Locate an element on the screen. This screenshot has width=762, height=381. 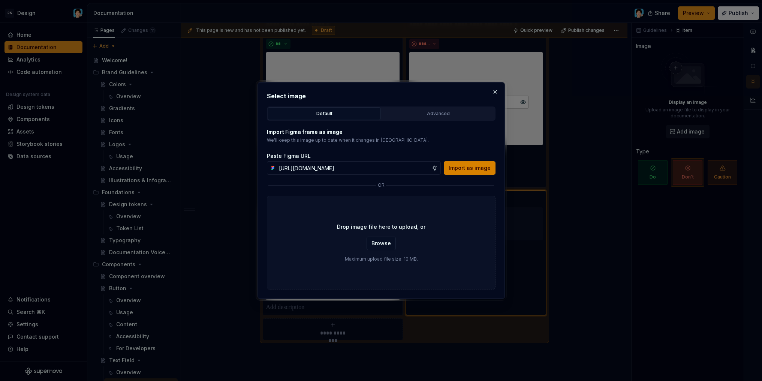
h2: Select image is located at coordinates (381, 96).